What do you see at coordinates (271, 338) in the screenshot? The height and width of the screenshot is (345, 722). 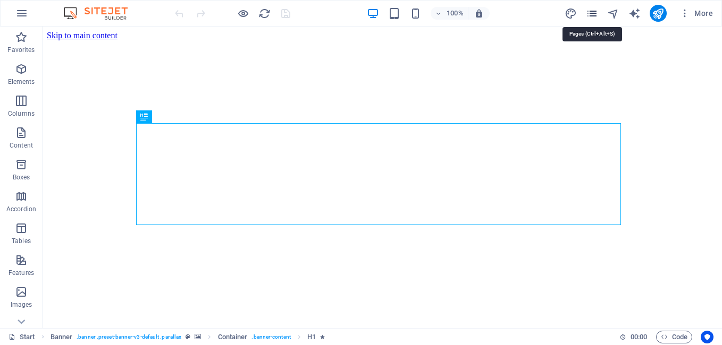 I see `span: . banner-content` at bounding box center [271, 338].